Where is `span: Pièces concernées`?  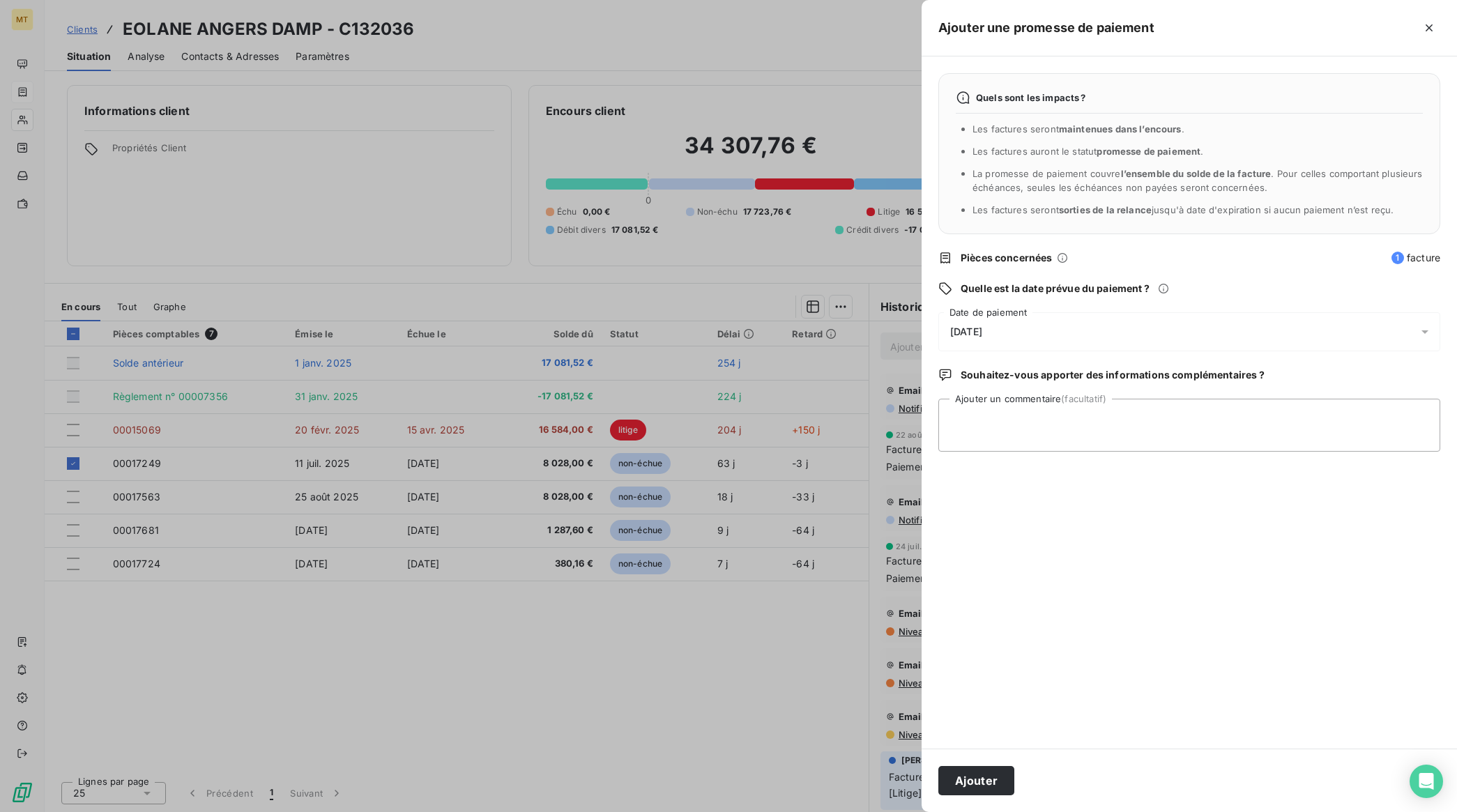
span: Pièces concernées is located at coordinates (1006, 258).